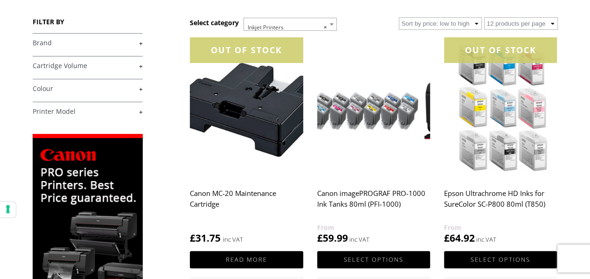  I want to click on img: Canon imagePROGRAF PRO-1000 Ink Tanks 80ml (PFI-1000), so click(374, 108).